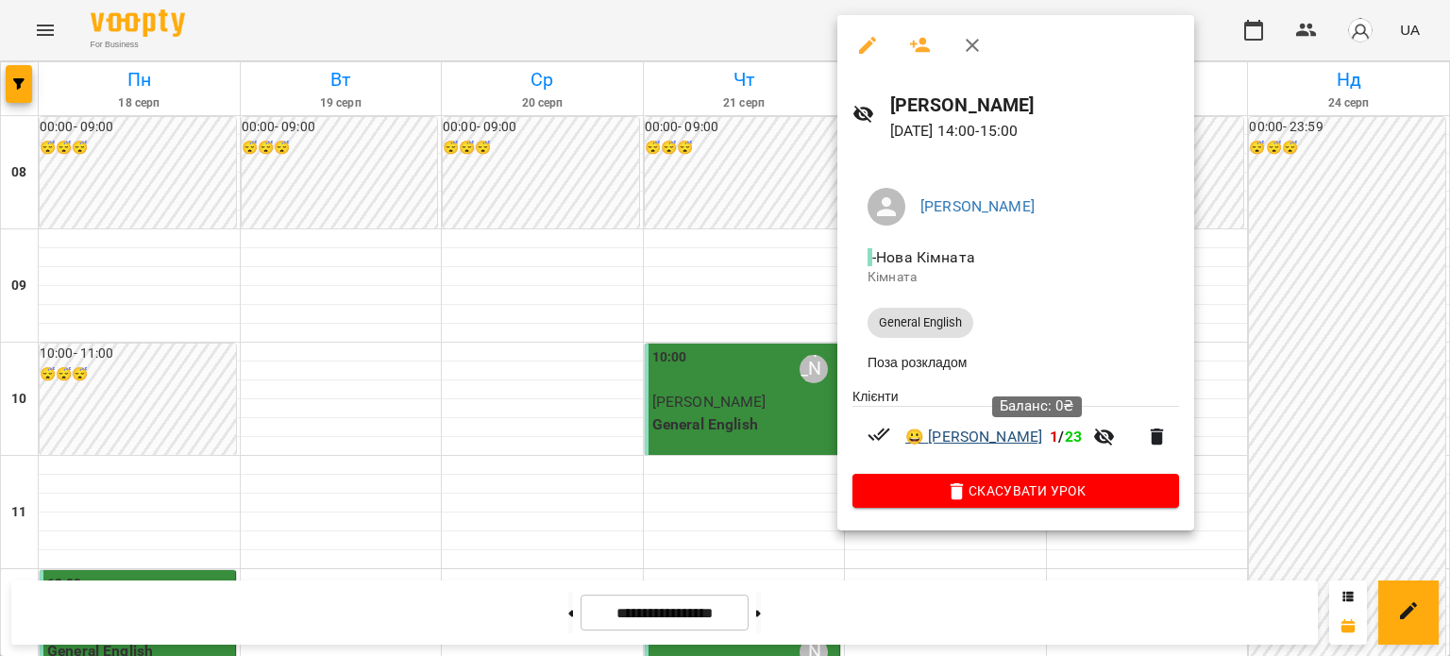 The image size is (1450, 656). What do you see at coordinates (1016, 491) in the screenshot?
I see `button: Скасувати Урок` at bounding box center [1016, 491].